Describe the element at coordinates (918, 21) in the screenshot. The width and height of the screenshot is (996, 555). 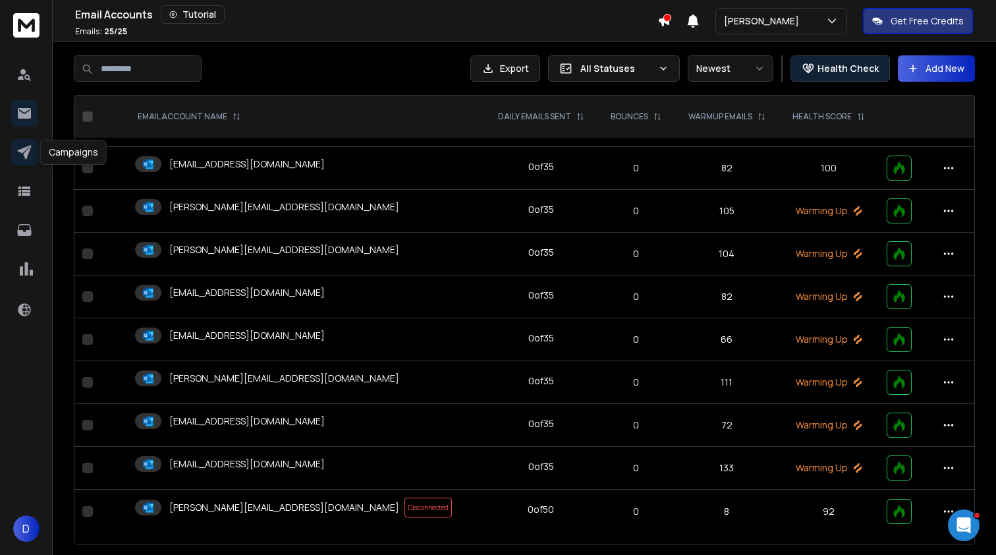
I see `button: Get Free Credits` at that location.